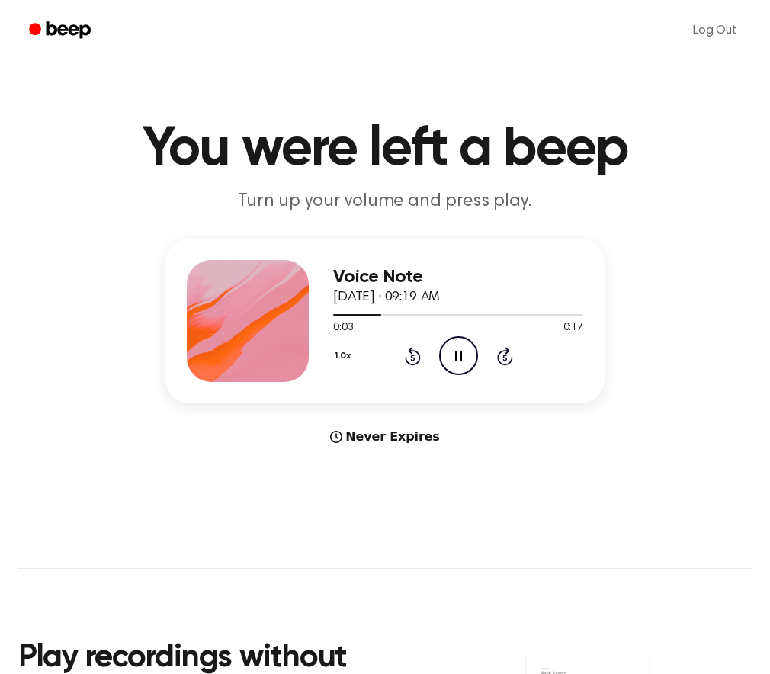 This screenshot has width=770, height=674. What do you see at coordinates (61, 30) in the screenshot?
I see `a: Beep` at bounding box center [61, 30].